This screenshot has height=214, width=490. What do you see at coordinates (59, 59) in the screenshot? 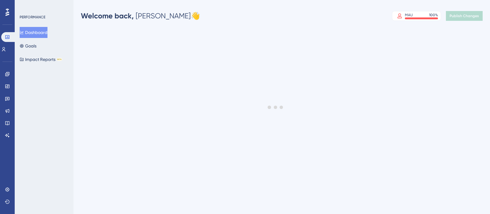
I see `div: BETA` at bounding box center [59, 59].